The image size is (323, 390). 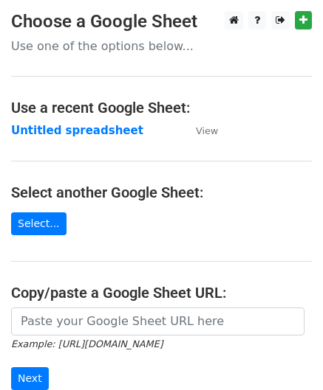 I want to click on div: Chat Widget, so click(x=286, y=355).